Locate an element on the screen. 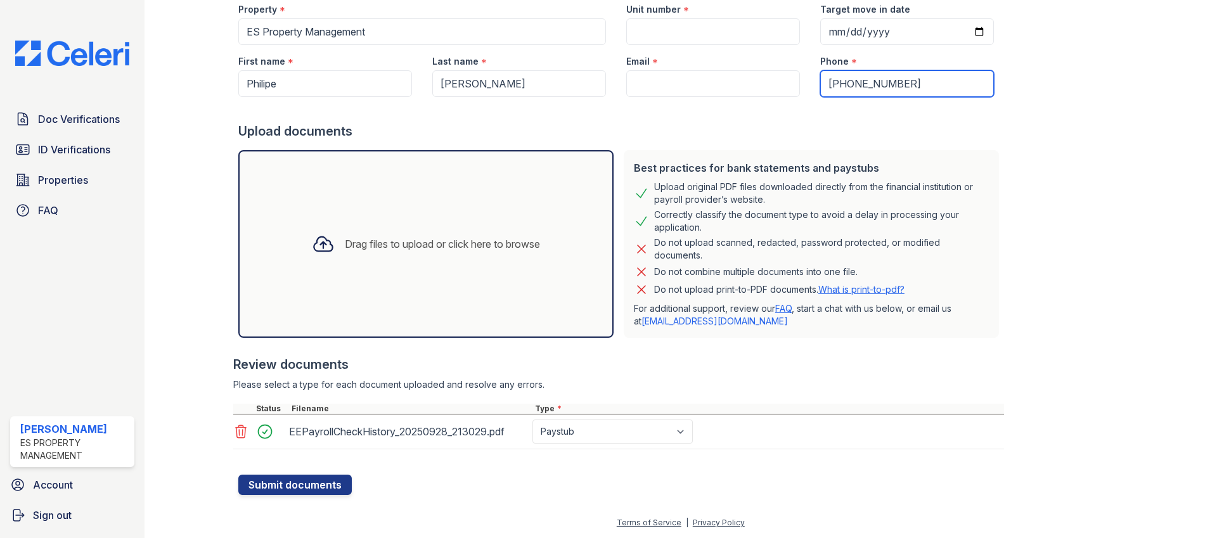 This screenshot has width=1217, height=538. div: Do not combine multiple documents into one file. is located at coordinates (756, 272).